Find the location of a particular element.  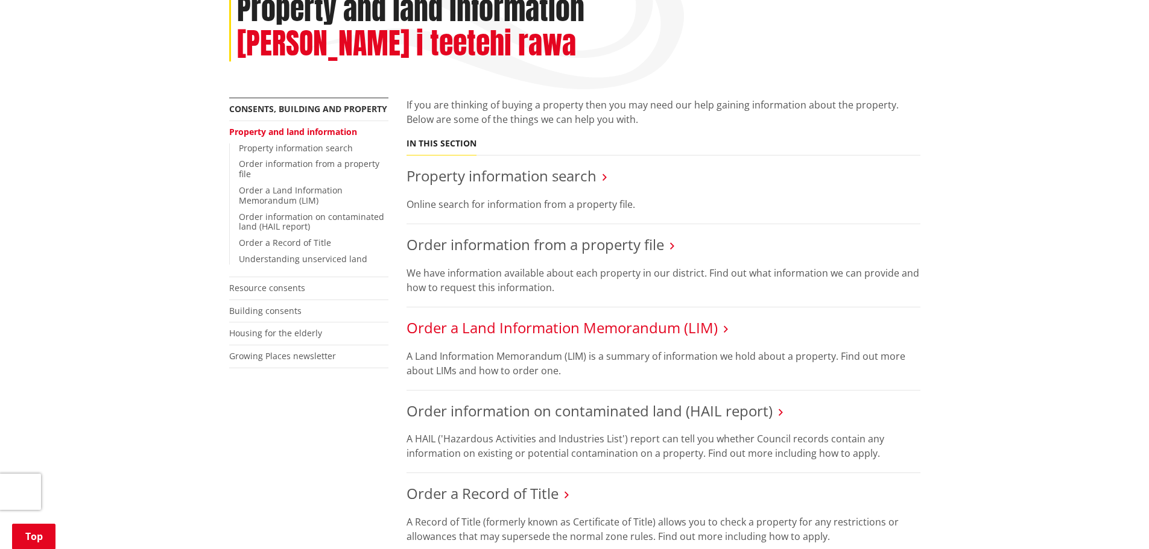

a: Housing for the elderly is located at coordinates (276, 333).